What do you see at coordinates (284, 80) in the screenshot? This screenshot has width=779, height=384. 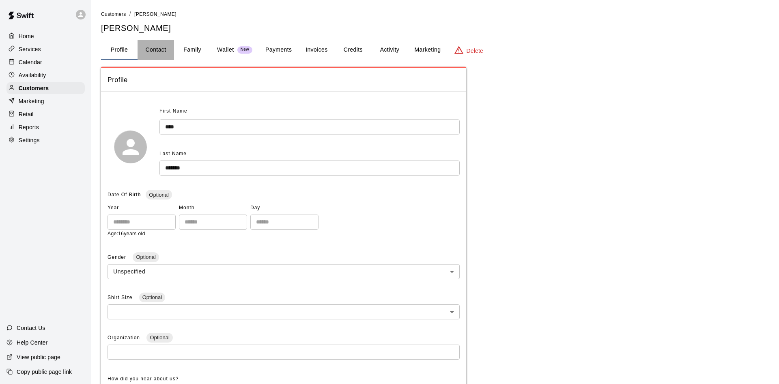 I see `span: Profile` at bounding box center [284, 80].